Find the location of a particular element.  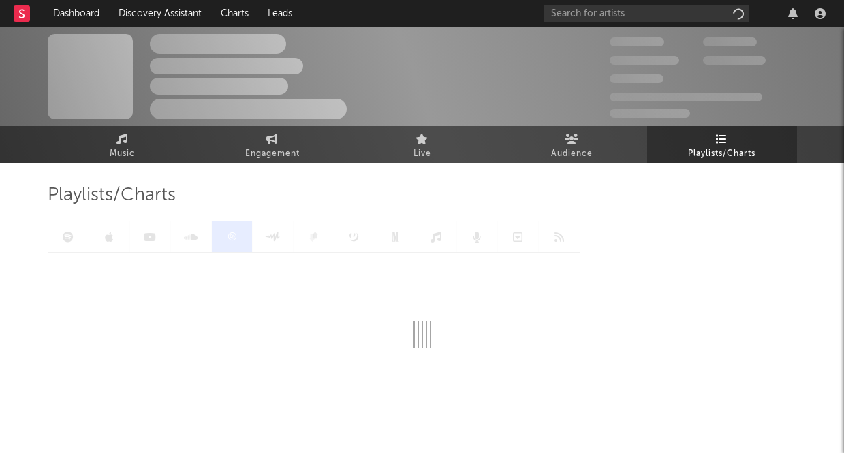

span: Audience is located at coordinates (572, 154).